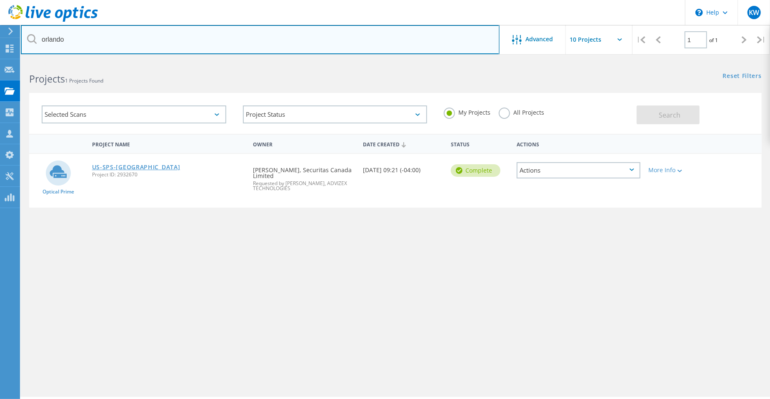 Image resolution: width=770 pixels, height=399 pixels. I want to click on input: Search projects by name, owner, ID, company, etc, so click(260, 40).